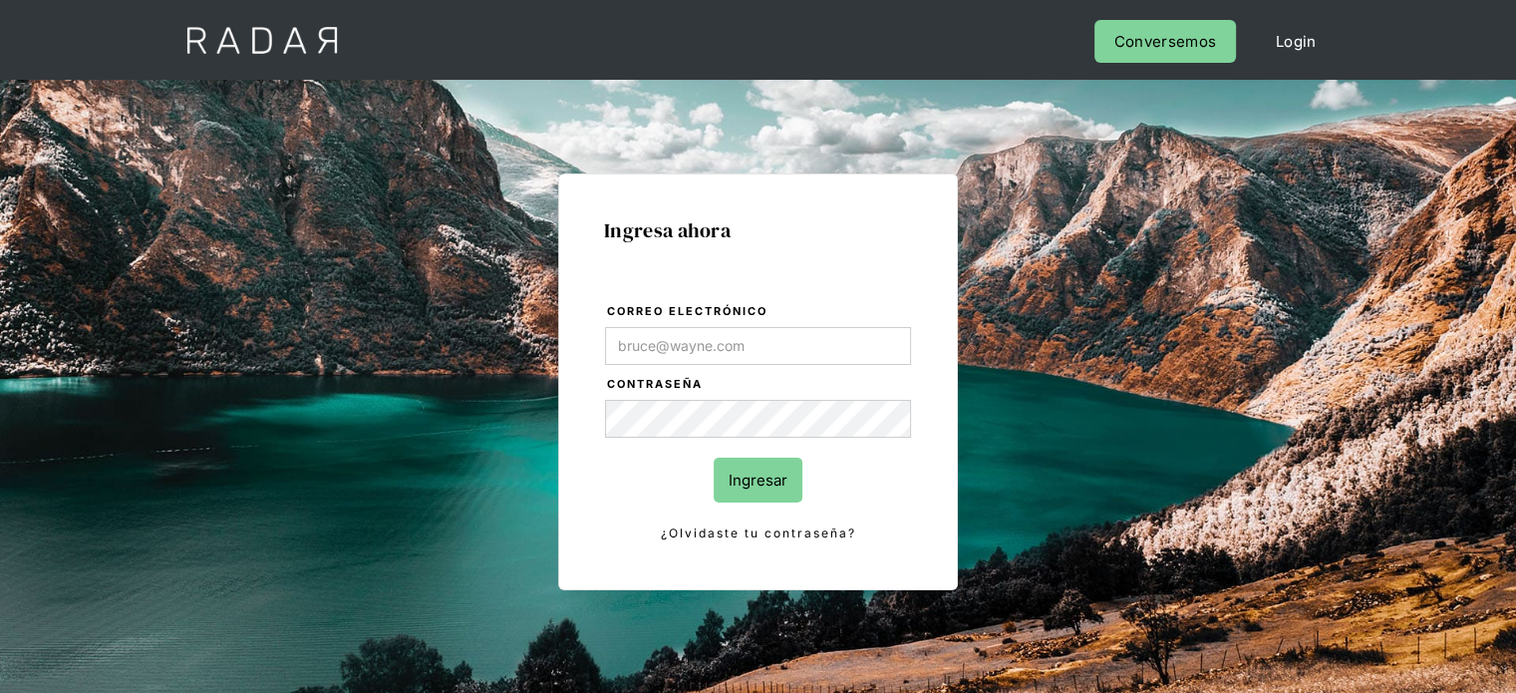  Describe the element at coordinates (758, 479) in the screenshot. I see `input: Ingresar` at that location.